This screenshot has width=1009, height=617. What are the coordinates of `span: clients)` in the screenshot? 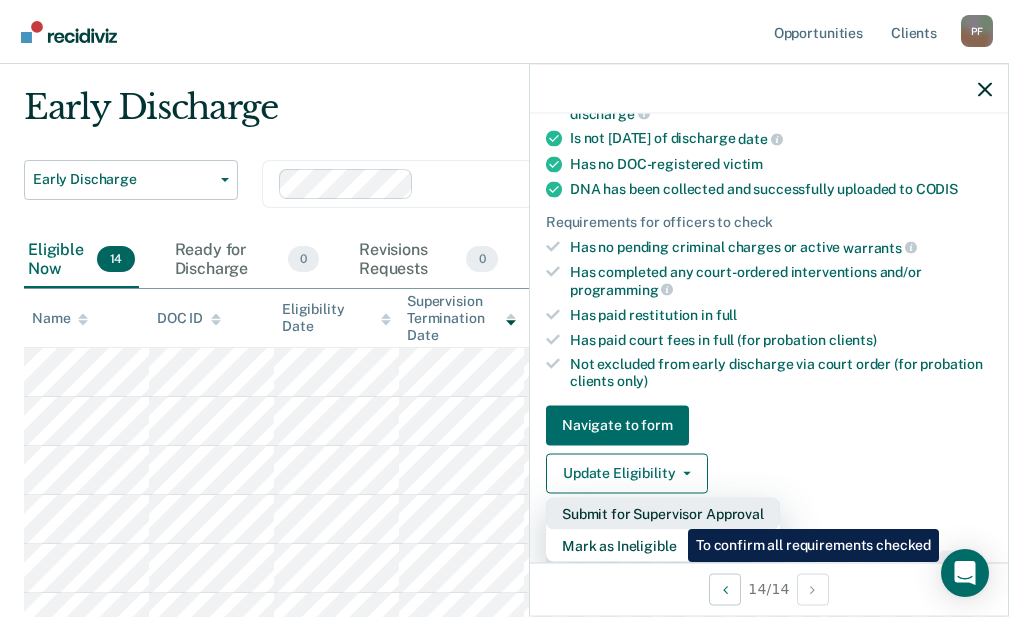 It's located at (853, 339).